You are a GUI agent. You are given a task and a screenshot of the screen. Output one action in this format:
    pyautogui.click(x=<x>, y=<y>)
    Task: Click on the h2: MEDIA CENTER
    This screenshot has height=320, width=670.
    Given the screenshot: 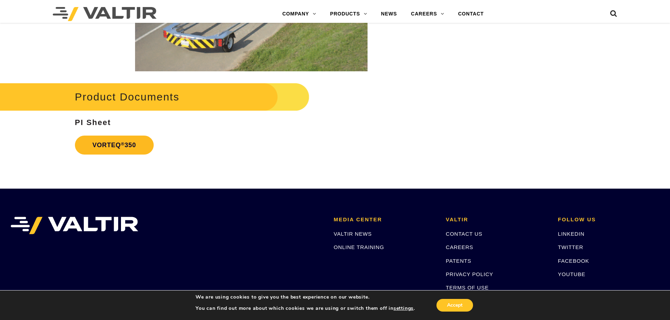 What is the action you would take?
    pyautogui.click(x=384, y=220)
    